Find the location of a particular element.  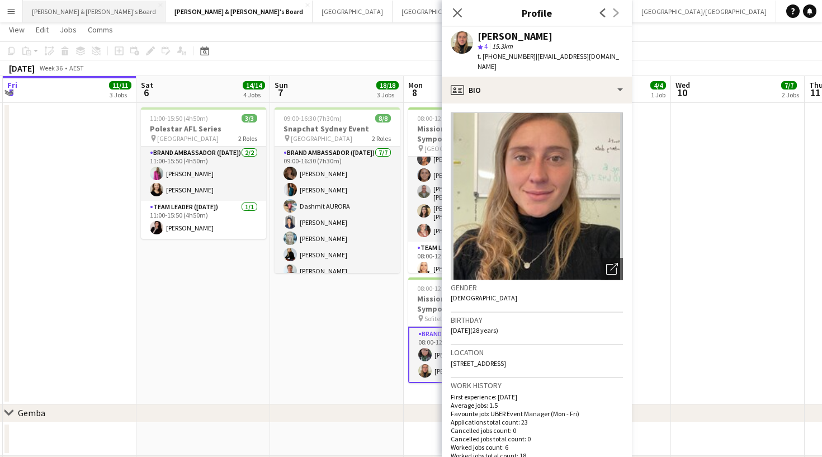

div: 08:00-12:00 (4h)2/2Mission Possible - Gartner Symposium Sofitel1 RoleBrand Ambassador ([PERSON_NA... is located at coordinates (471, 330).